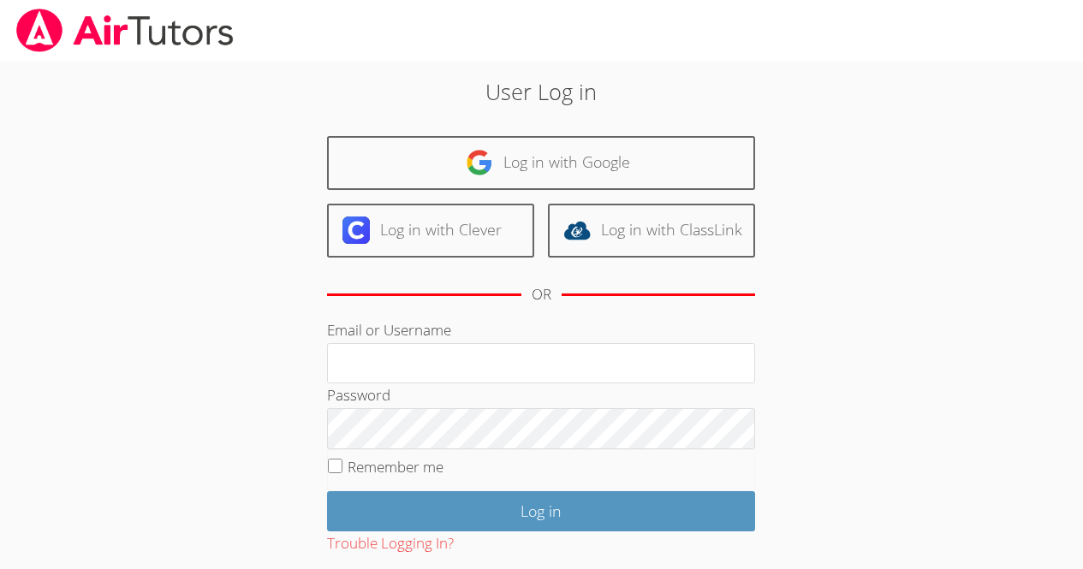  What do you see at coordinates (125, 30) in the screenshot?
I see `img: airtutors_banner-c4298cdbf04f3fff15de1276eac7730deb9818008684d7c2e4769d2f7ddbe033.png` at bounding box center [125, 30].